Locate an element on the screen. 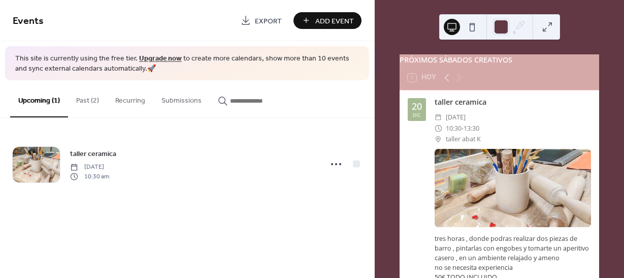  a: taller ceramica is located at coordinates (93, 153).